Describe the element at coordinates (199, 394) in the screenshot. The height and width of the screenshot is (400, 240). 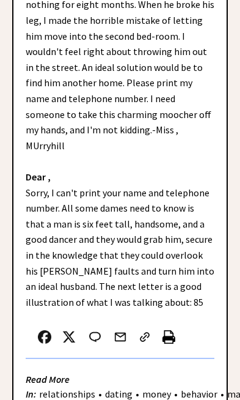
I see `a: behavior` at that location.